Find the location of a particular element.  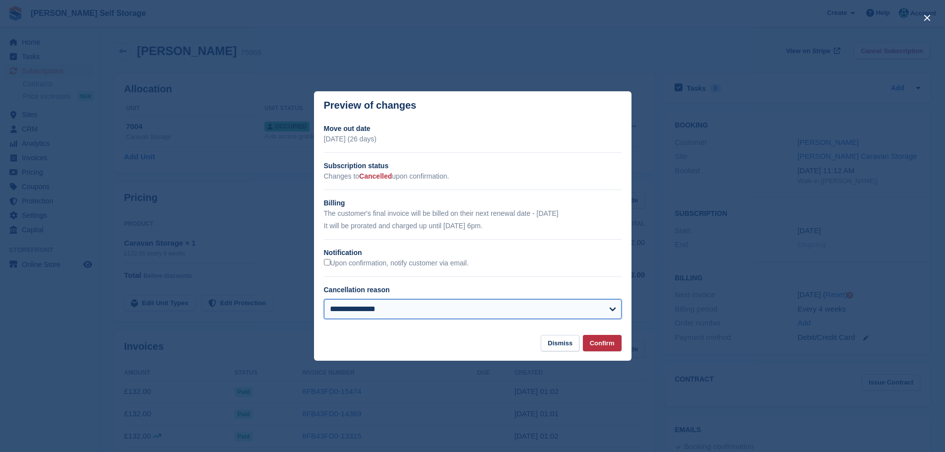

button: Dismiss is located at coordinates (560, 343).